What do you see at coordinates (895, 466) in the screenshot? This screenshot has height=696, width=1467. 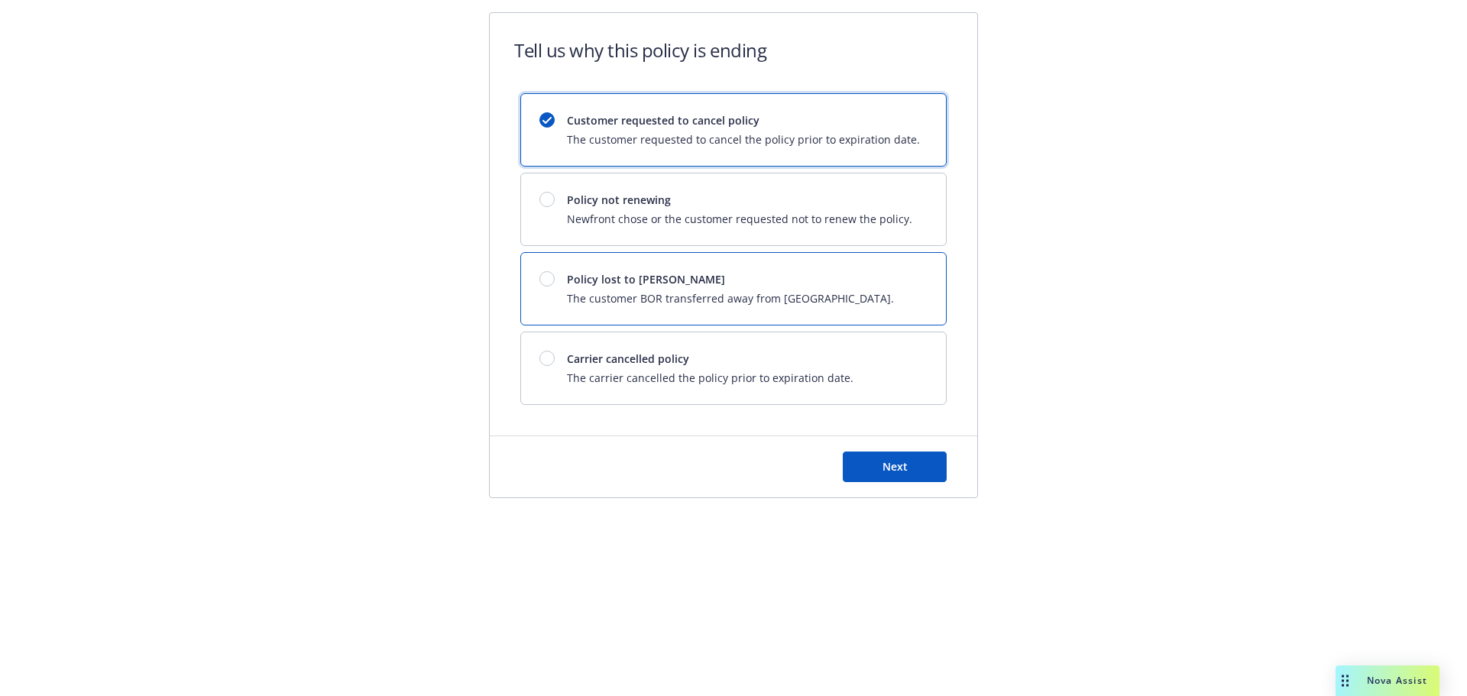 I see `span: Next` at bounding box center [895, 466].